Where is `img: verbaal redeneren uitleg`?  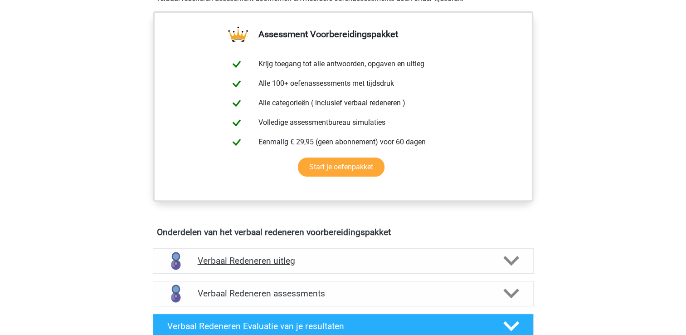
img: verbaal redeneren uitleg is located at coordinates (175, 260).